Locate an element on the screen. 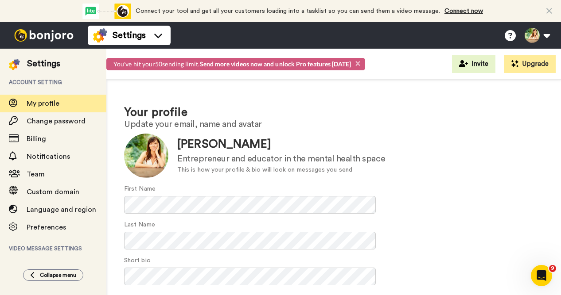 This screenshot has height=295, width=561. button: Invite is located at coordinates (474, 64).